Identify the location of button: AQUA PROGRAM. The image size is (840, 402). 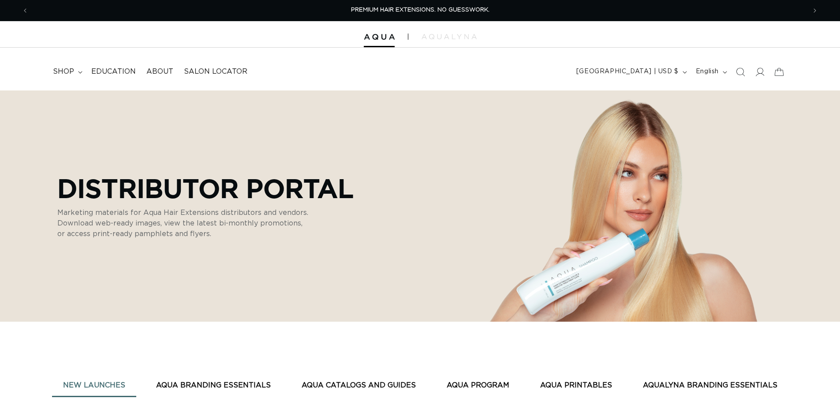
(478, 385).